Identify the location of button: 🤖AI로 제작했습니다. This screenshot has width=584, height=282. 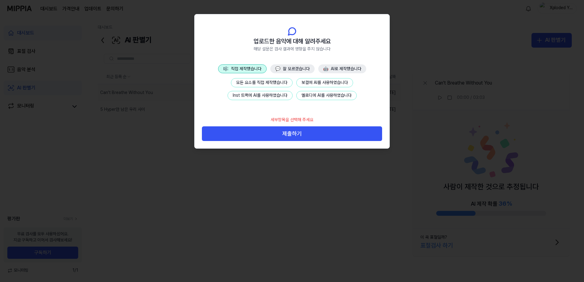
(342, 69).